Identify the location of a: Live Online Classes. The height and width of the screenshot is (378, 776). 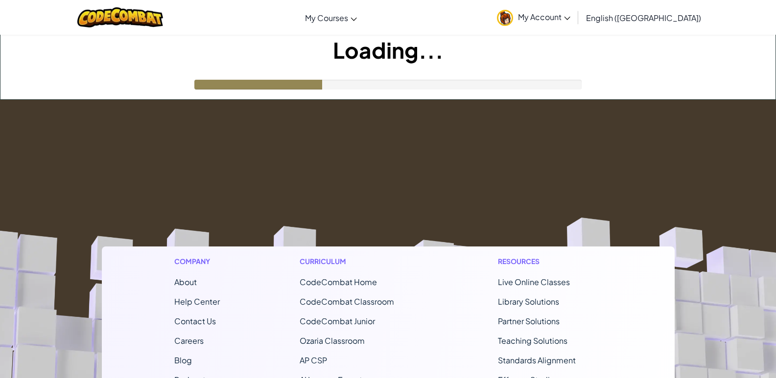
(534, 282).